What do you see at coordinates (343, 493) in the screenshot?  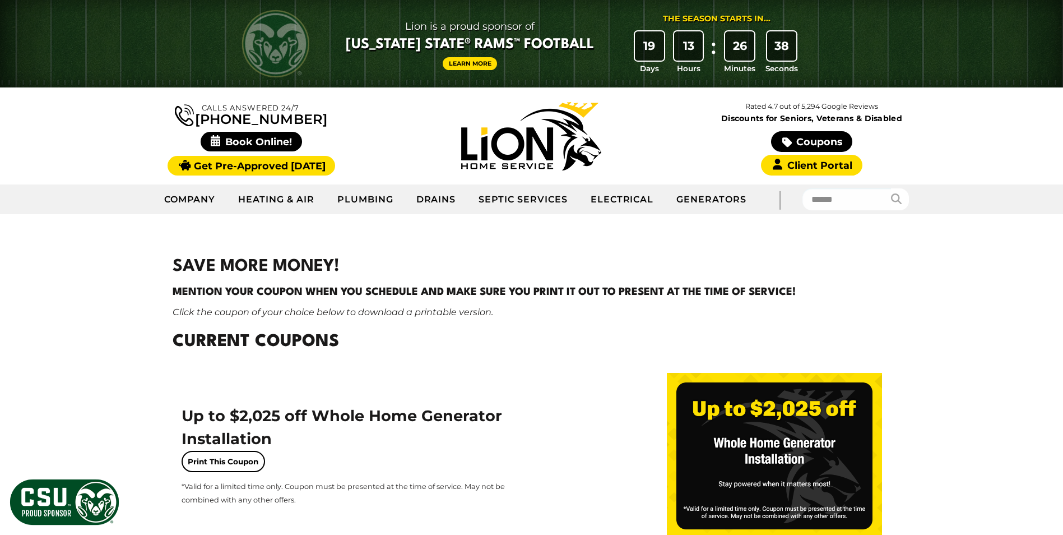 I see `span: *Valid for a limited time only. Coupon must be presented at the time of service. May not be combi...` at bounding box center [343, 493].